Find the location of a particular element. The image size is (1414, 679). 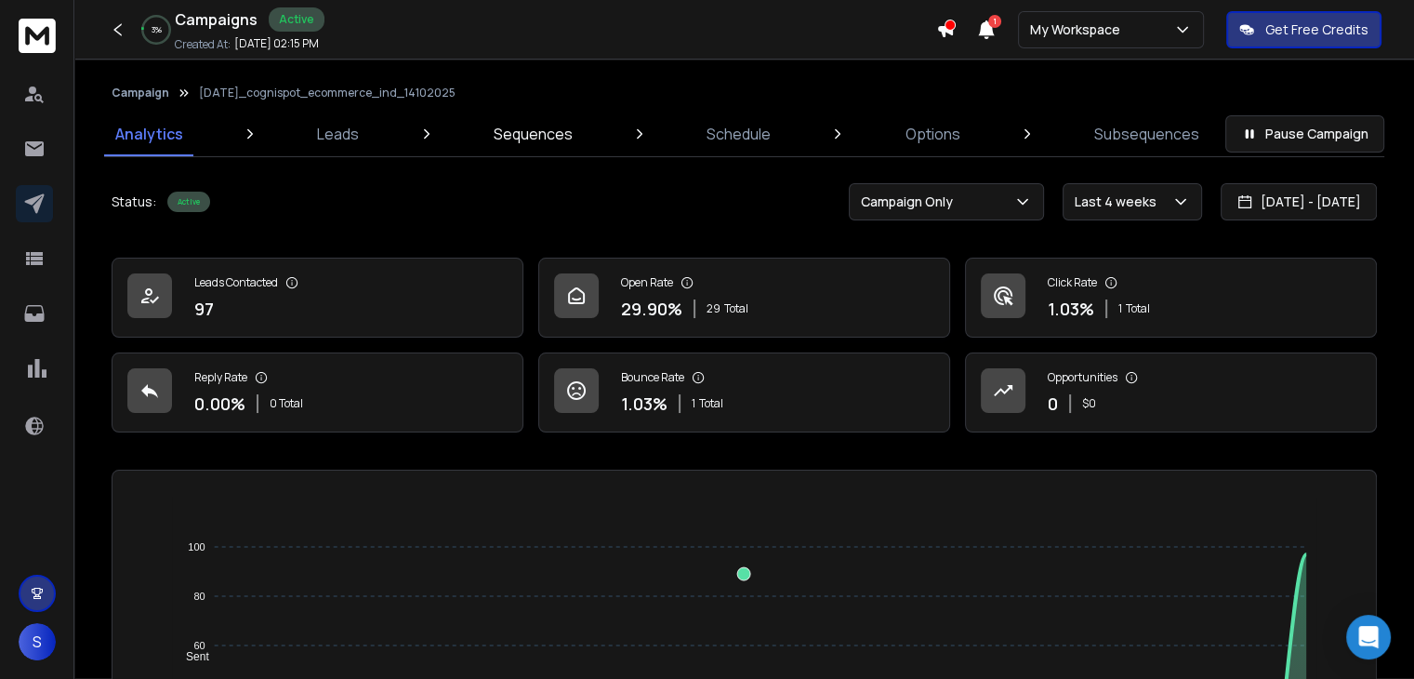

a: Reply Rate0.00%0 Total is located at coordinates (317, 392).